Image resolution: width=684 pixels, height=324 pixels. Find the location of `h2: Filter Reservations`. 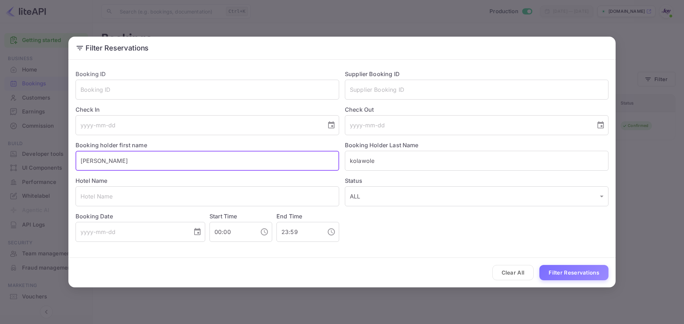

h2: Filter Reservations is located at coordinates (342, 48).